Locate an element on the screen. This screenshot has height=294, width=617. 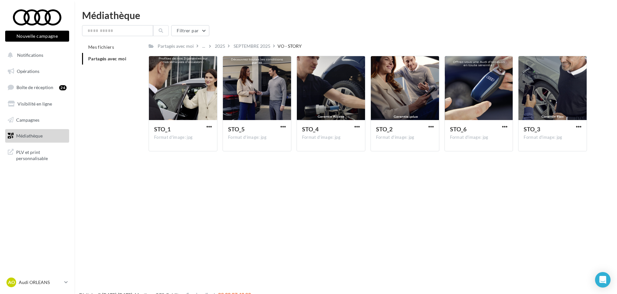
a: Boîte de réception24 is located at coordinates (37, 87).